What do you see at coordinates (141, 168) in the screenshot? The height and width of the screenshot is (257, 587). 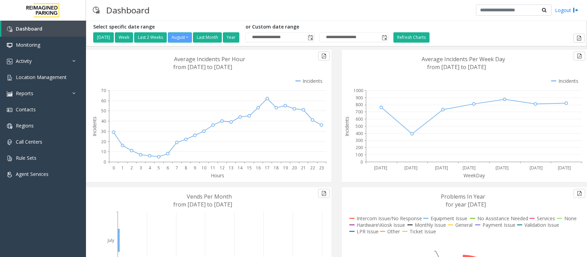 I see `text: 3` at bounding box center [141, 168].